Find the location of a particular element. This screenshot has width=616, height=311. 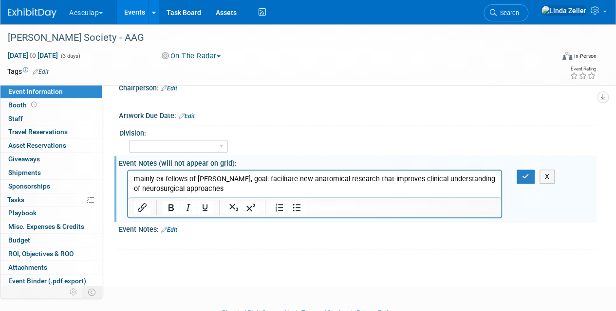

span: Shipments is located at coordinates (24, 173).